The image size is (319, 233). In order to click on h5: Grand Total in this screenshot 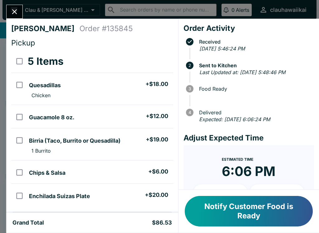, I will do `click(28, 222)`.